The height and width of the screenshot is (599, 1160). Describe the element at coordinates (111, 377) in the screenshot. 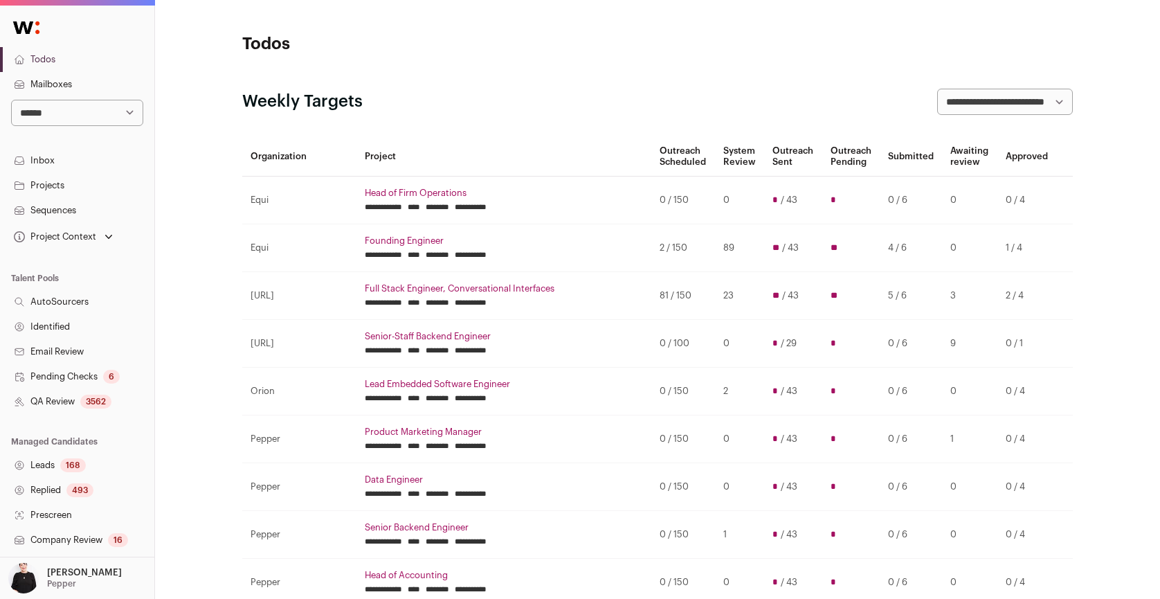

I see `div: 6` at that location.